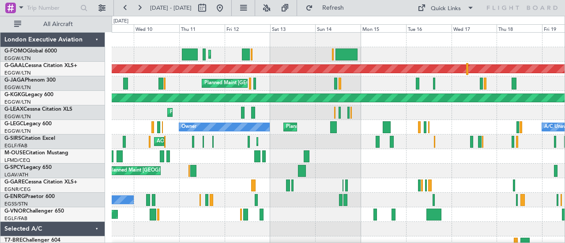 Image resolution: width=565 pixels, height=243 pixels. Describe the element at coordinates (17, 160) in the screenshot. I see `a: LFMD/CEQ` at that location.